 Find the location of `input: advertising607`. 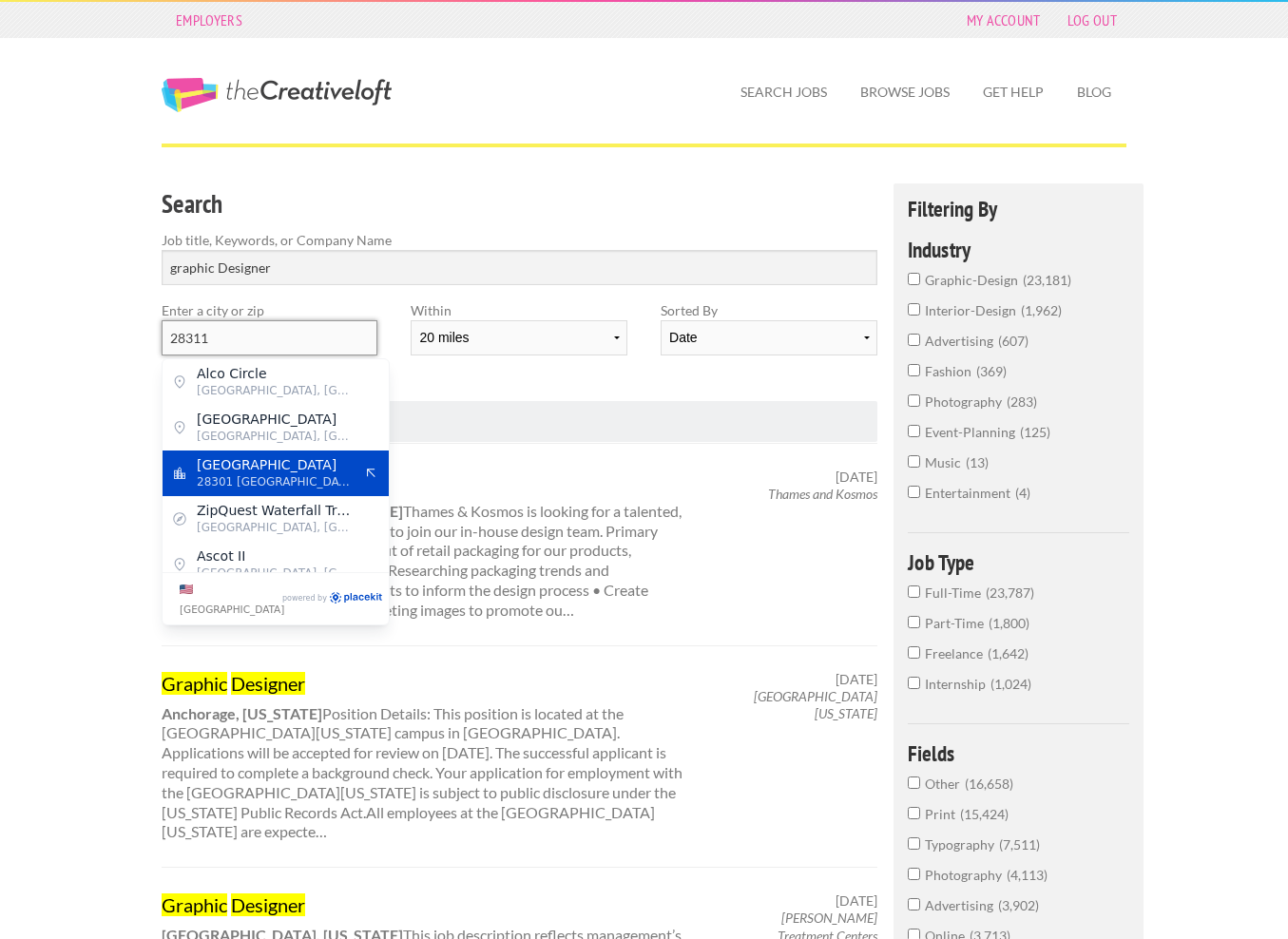

input: advertising607 is located at coordinates (914, 339).